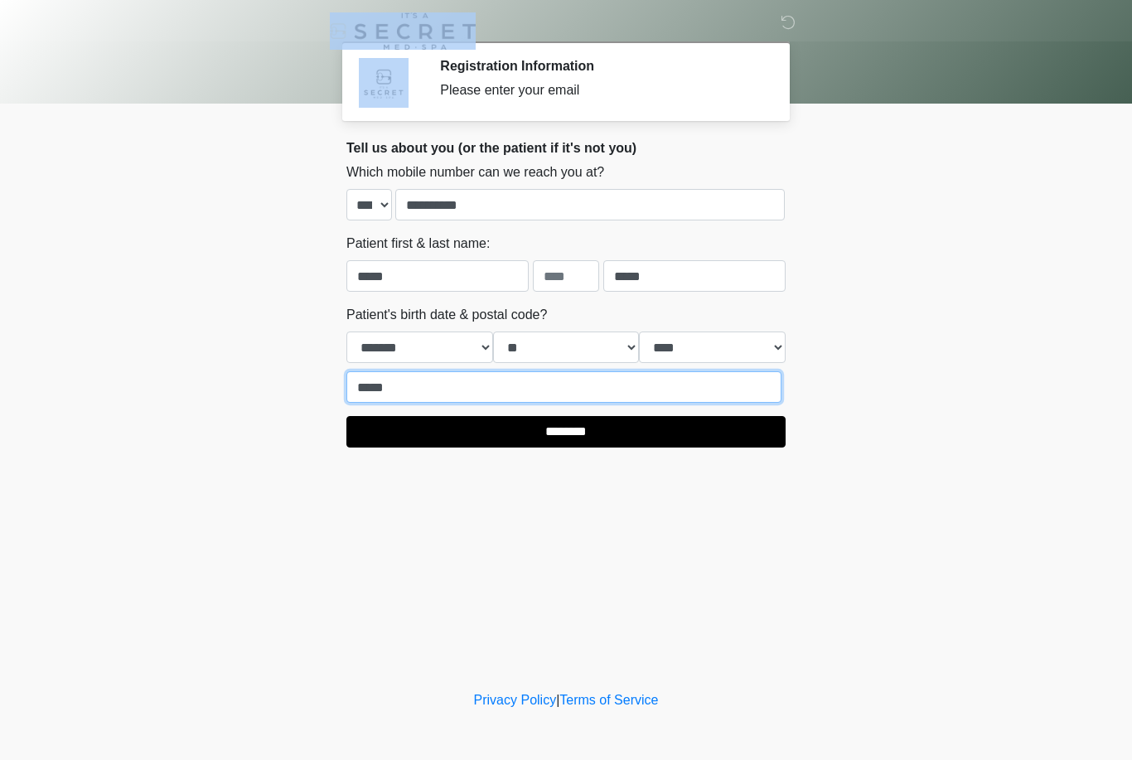 The image size is (1132, 760). I want to click on a: Privacy Policy, so click(515, 699).